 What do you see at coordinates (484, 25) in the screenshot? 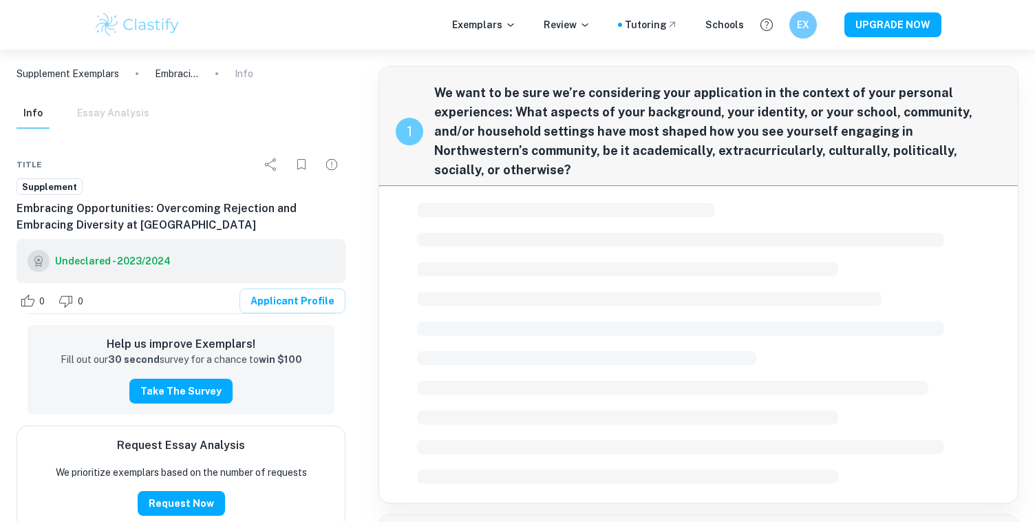
I see `p: Exemplars` at bounding box center [484, 25].